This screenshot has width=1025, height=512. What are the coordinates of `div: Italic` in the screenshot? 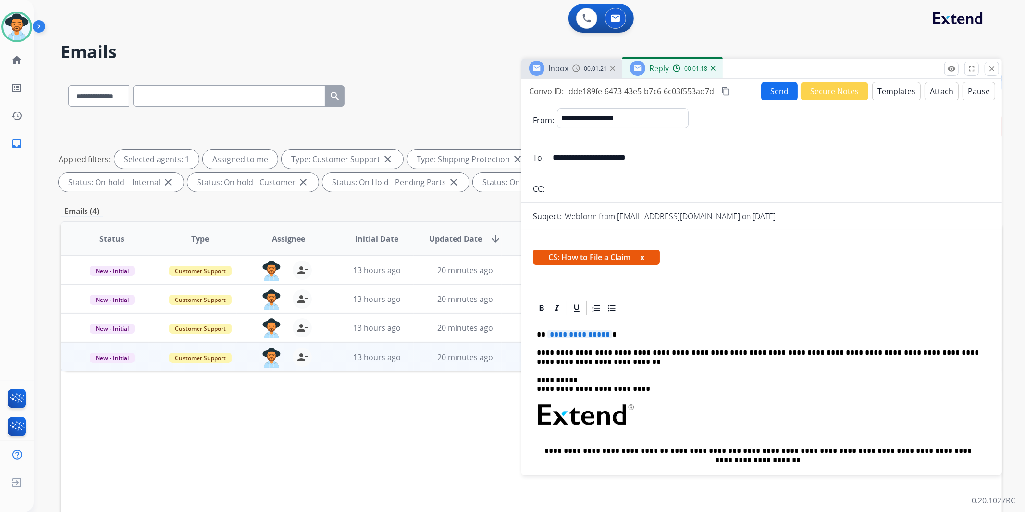 It's located at (557, 308).